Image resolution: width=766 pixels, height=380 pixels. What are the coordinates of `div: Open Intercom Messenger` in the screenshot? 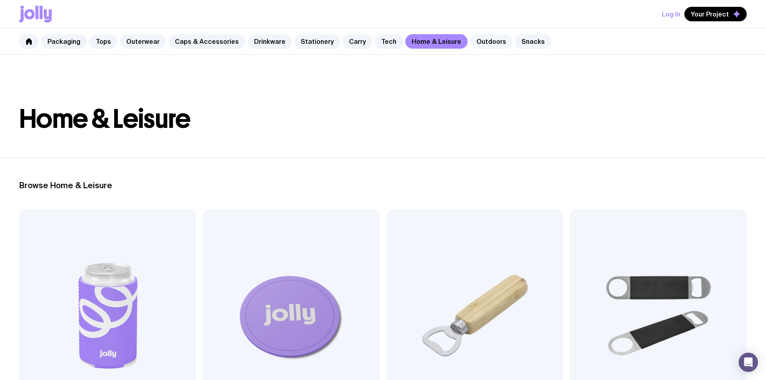 It's located at (748, 362).